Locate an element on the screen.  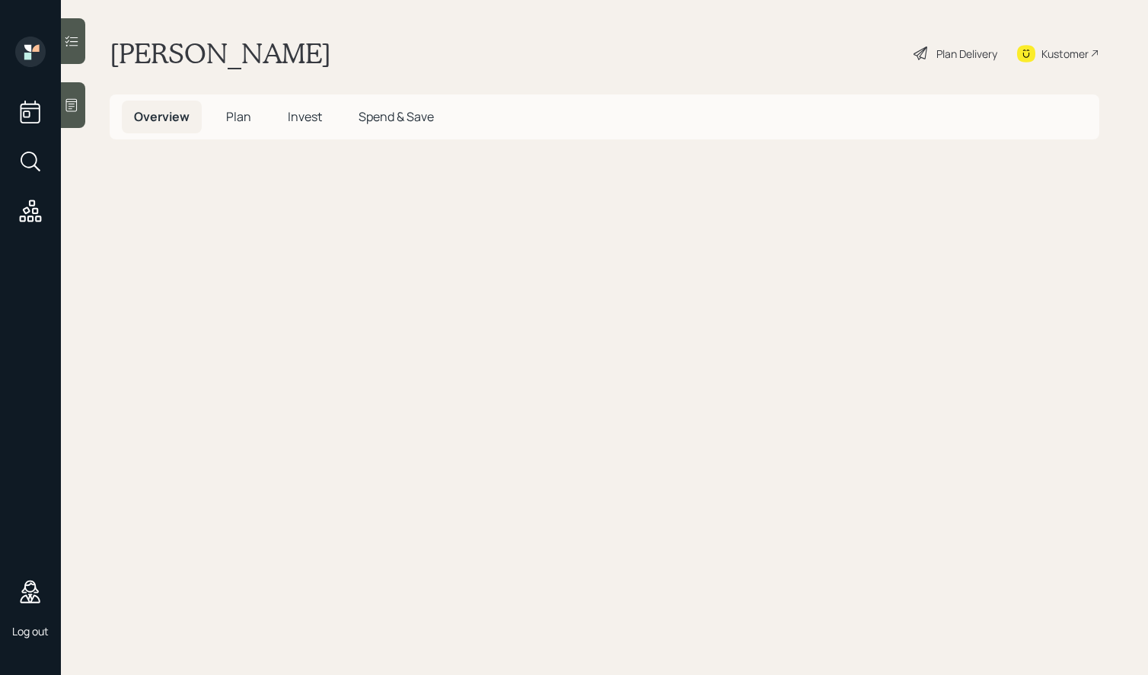
div: Plan Delivery is located at coordinates (967, 53).